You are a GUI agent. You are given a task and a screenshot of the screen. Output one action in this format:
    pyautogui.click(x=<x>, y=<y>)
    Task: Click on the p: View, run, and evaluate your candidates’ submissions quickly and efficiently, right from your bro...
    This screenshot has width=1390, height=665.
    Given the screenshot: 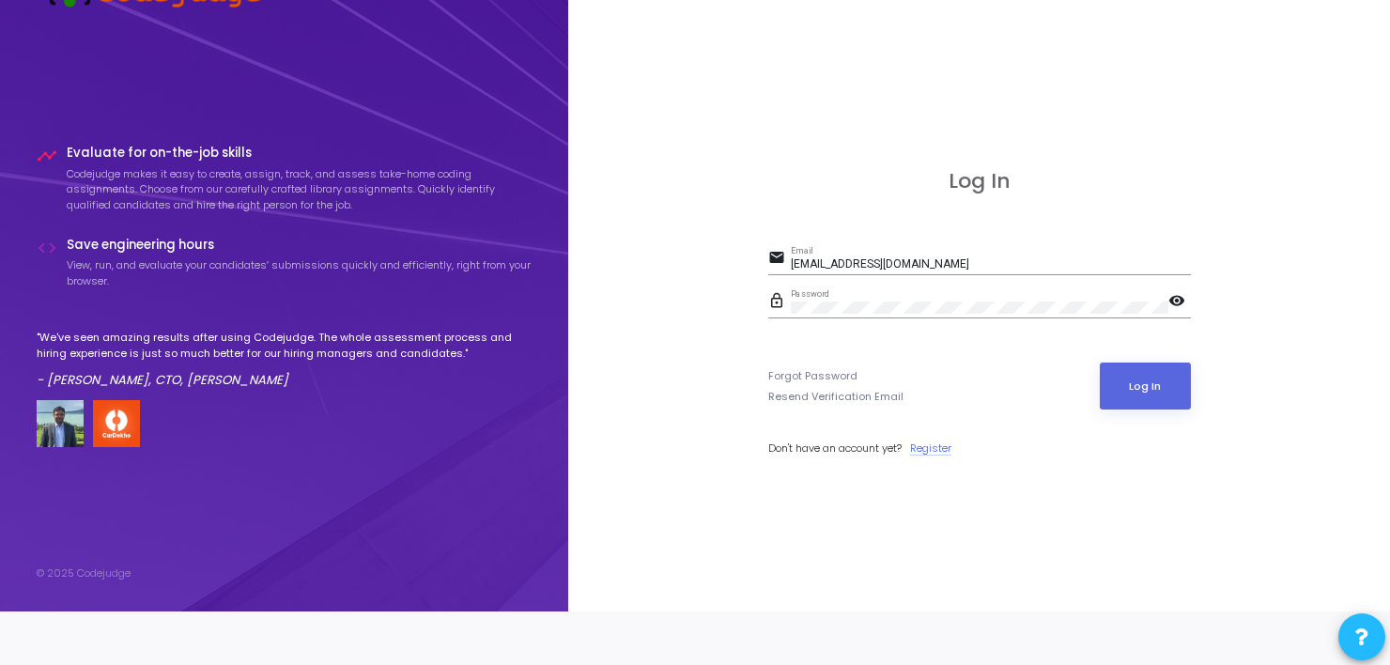 What is the action you would take?
    pyautogui.click(x=300, y=272)
    